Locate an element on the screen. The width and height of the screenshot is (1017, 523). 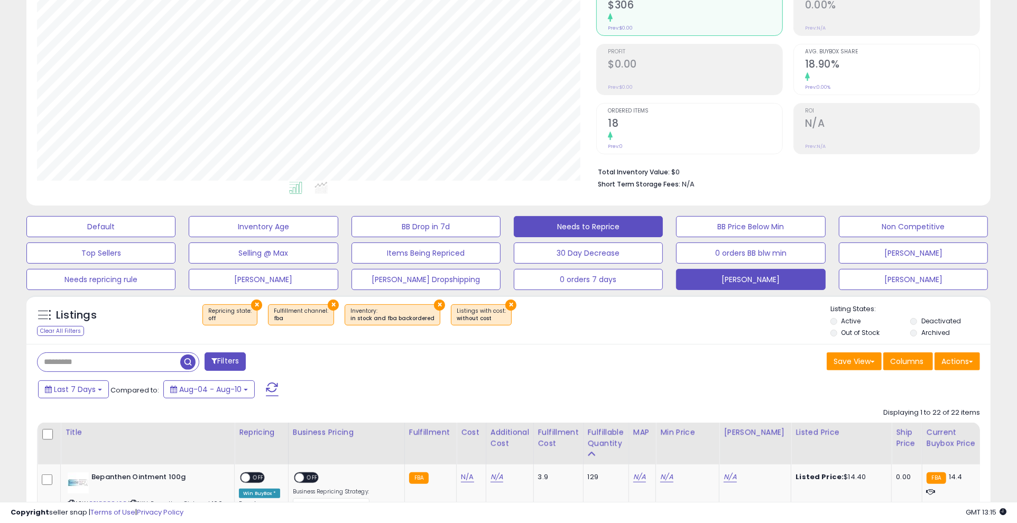
div: Min Price is located at coordinates (687, 432).